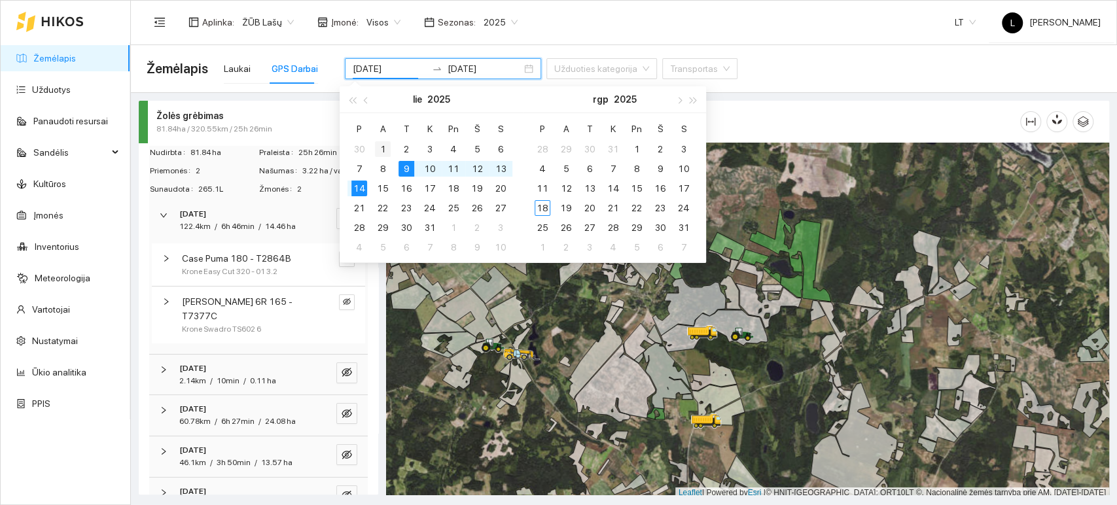  I want to click on td: 2025-08-01, so click(637, 149).